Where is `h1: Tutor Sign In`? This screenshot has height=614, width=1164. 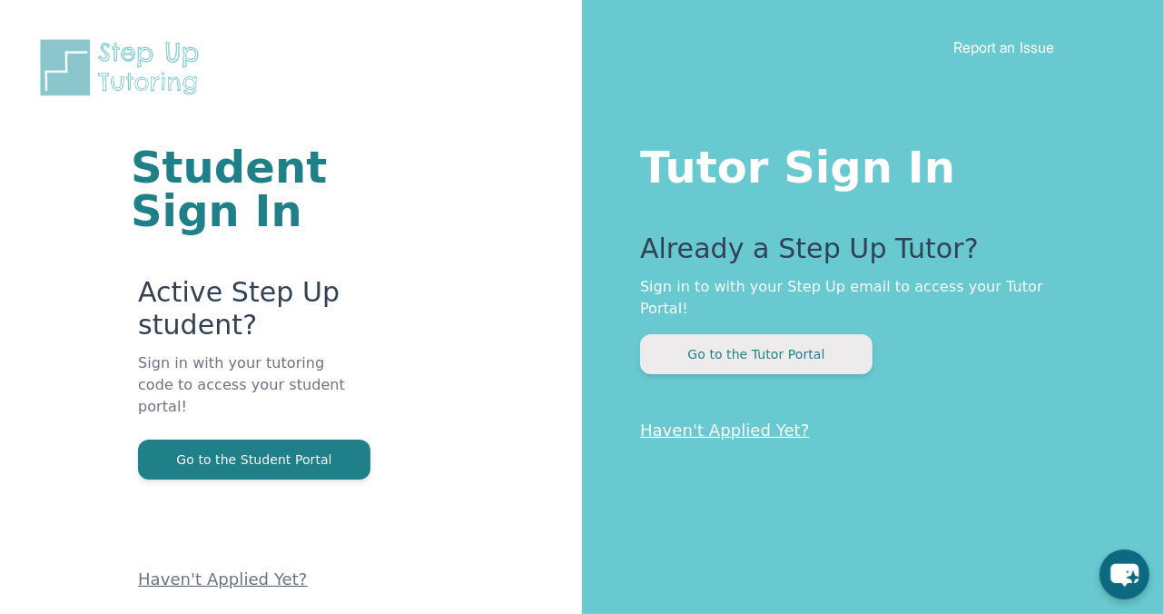
h1: Tutor Sign In is located at coordinates (866, 163).